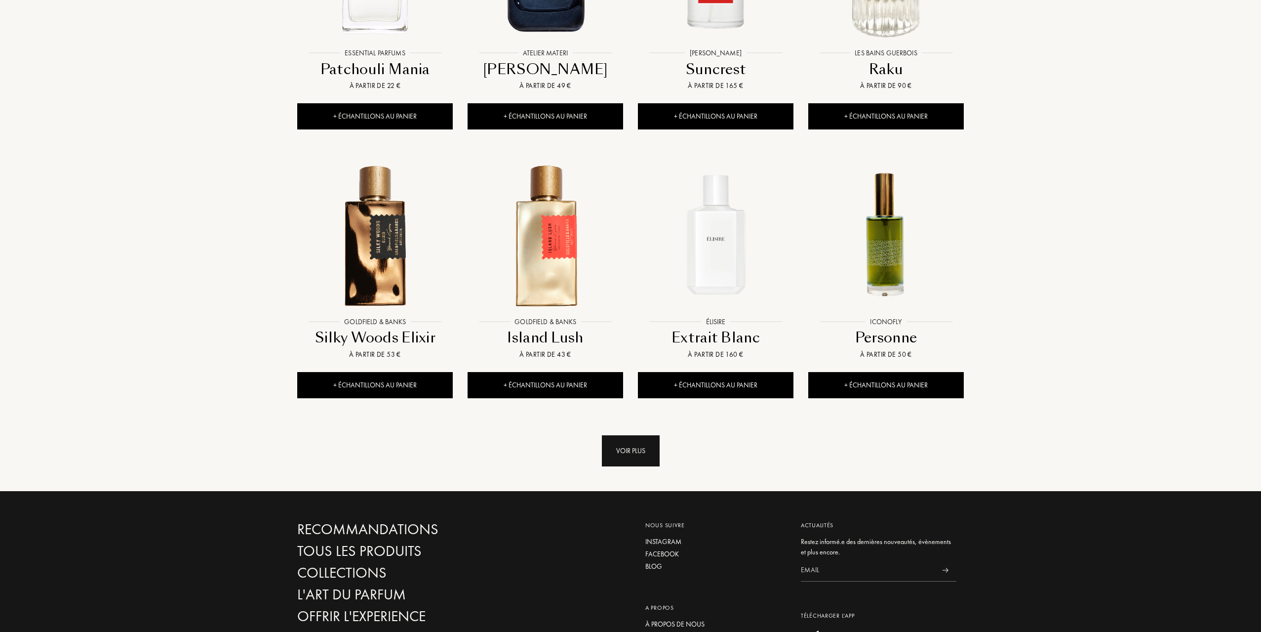  What do you see at coordinates (375, 234) in the screenshot?
I see `img: Silky Woods Elixir Goldfield & Banks` at bounding box center [375, 234].